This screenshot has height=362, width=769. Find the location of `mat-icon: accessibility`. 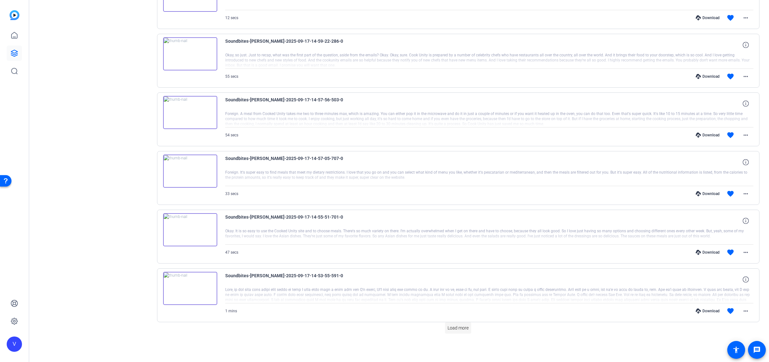

mat-icon: accessibility is located at coordinates (736, 350).